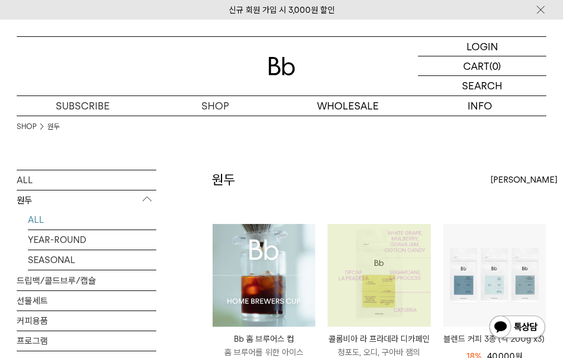  What do you see at coordinates (54, 127) in the screenshot?
I see `a: 원두` at bounding box center [54, 127].